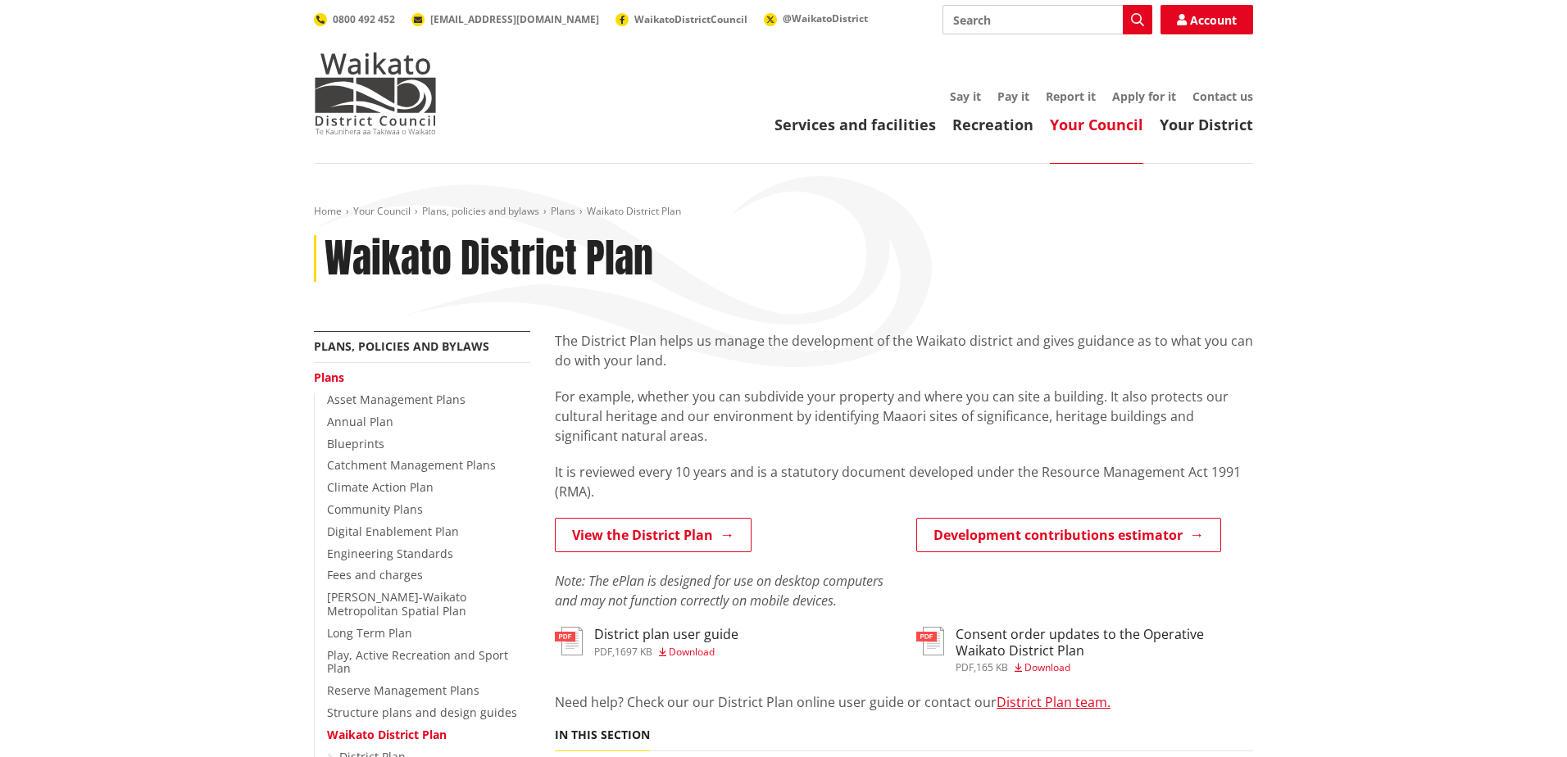  What do you see at coordinates (1070, 96) in the screenshot?
I see `a: Report it` at bounding box center [1070, 96].